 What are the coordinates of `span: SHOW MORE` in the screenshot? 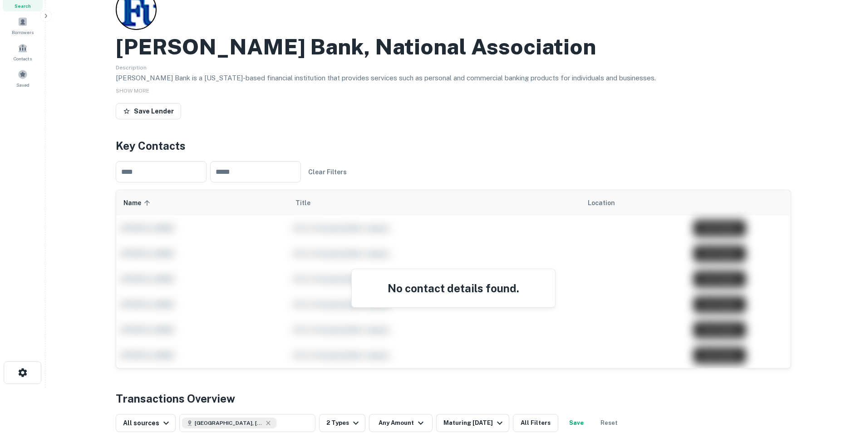 It's located at (133, 91).